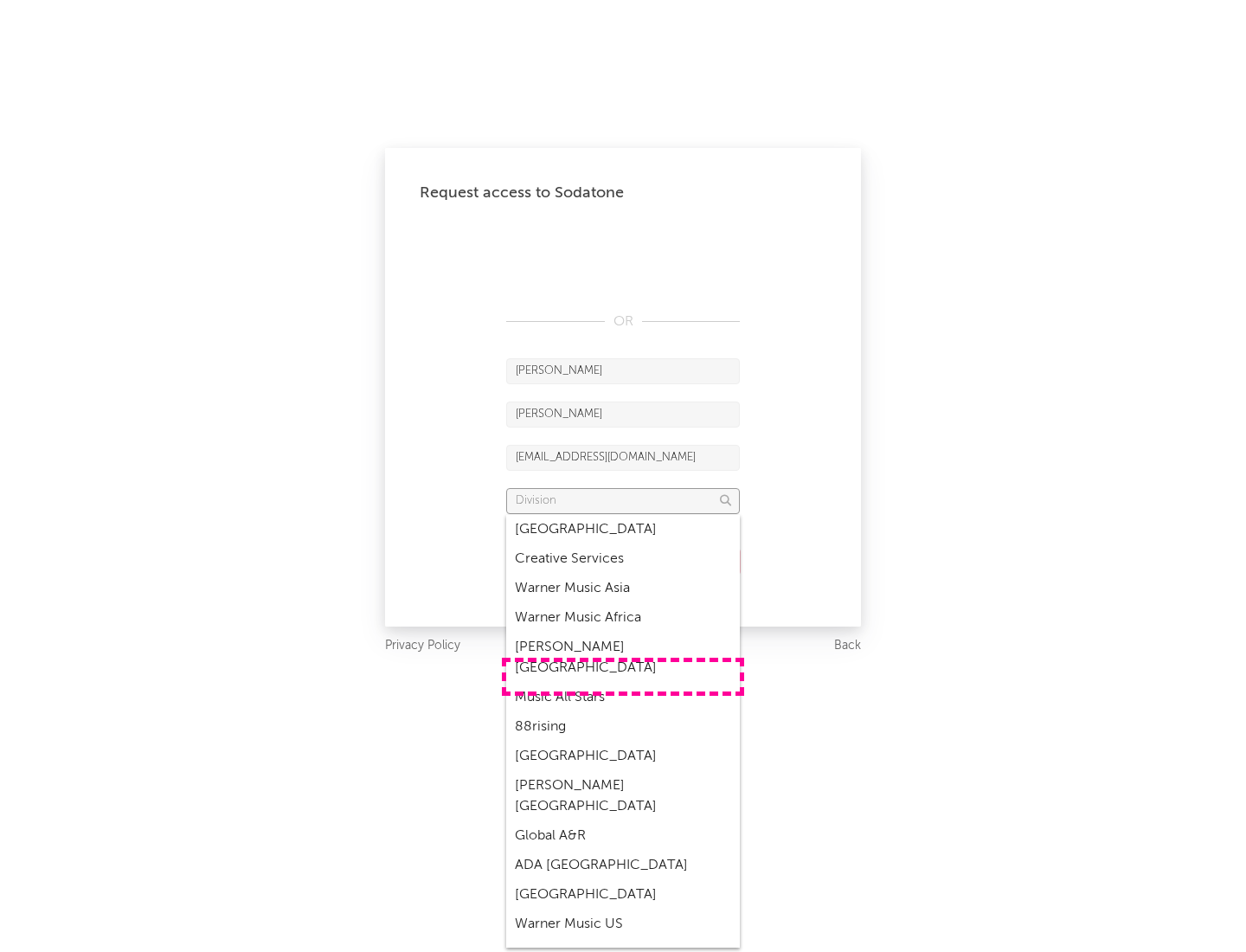 The width and height of the screenshot is (1246, 952). What do you see at coordinates (623, 727) in the screenshot?
I see `div: 88rising` at bounding box center [623, 727].